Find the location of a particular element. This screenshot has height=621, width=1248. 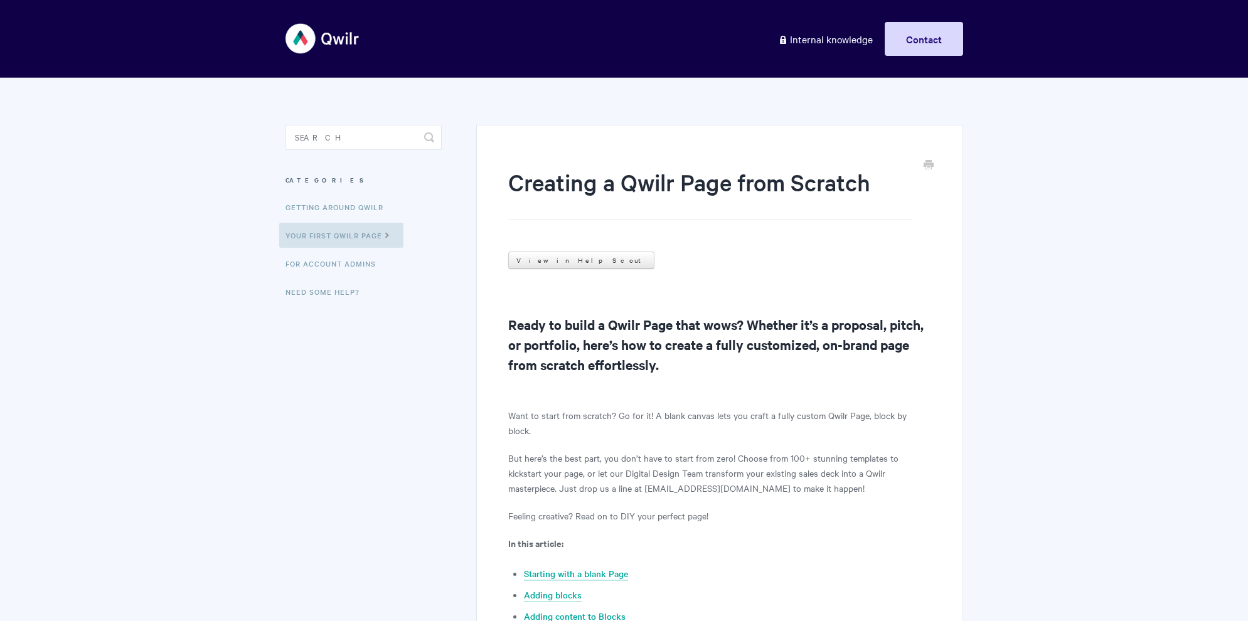

a: View in Help Scout is located at coordinates (581, 260).